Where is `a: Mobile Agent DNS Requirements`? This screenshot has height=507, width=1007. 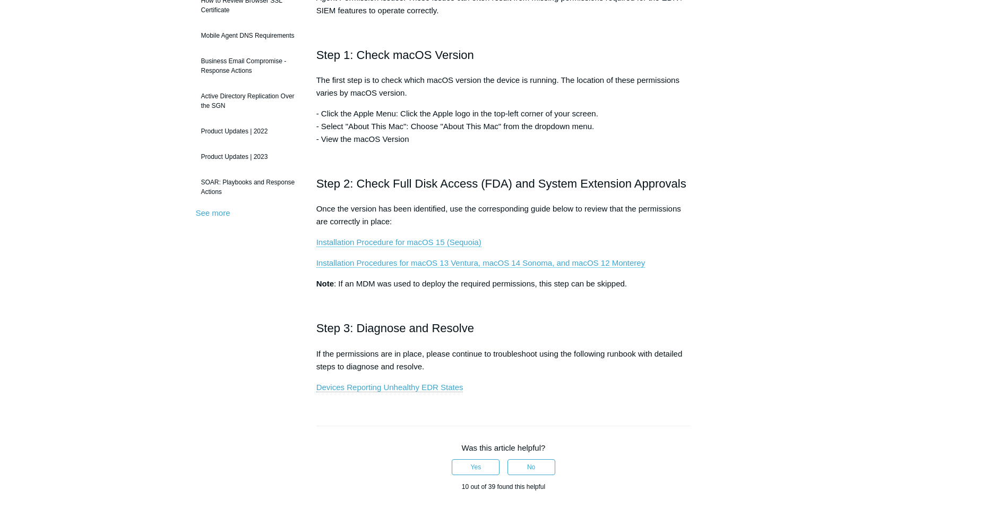 a: Mobile Agent DNS Requirements is located at coordinates (248, 36).